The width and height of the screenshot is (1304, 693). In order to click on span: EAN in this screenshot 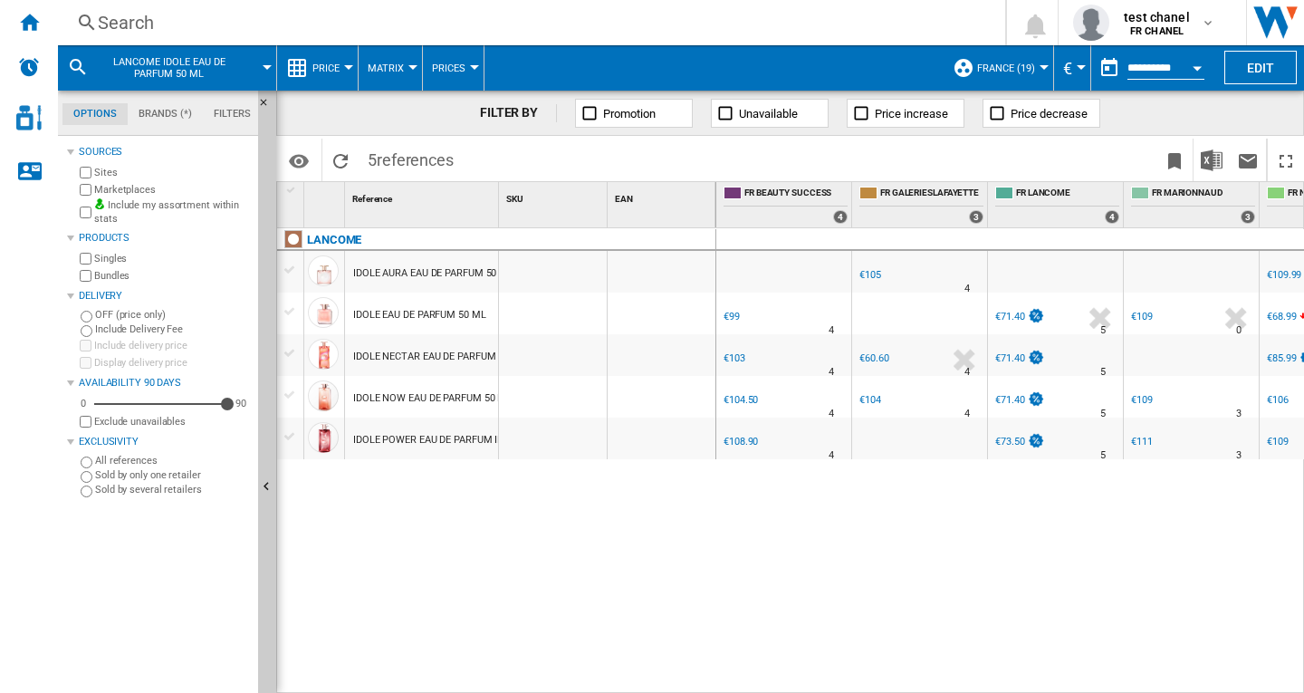, I will do `click(624, 198)`.